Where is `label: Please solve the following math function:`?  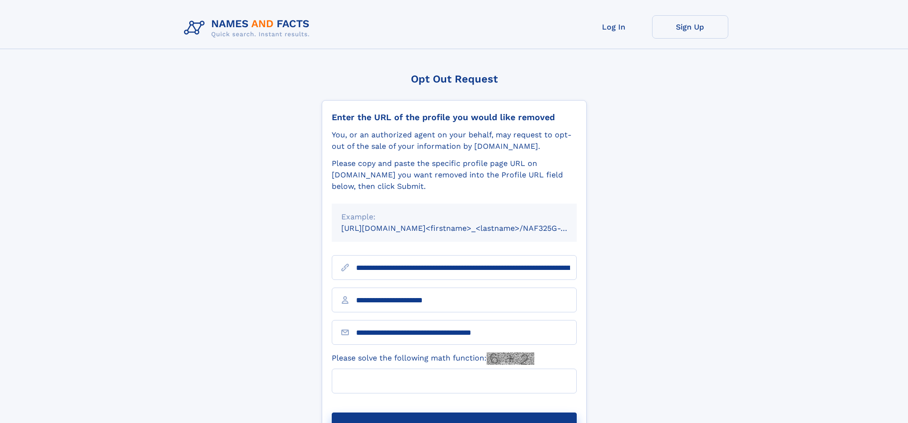 label: Please solve the following math function: is located at coordinates (433, 359).